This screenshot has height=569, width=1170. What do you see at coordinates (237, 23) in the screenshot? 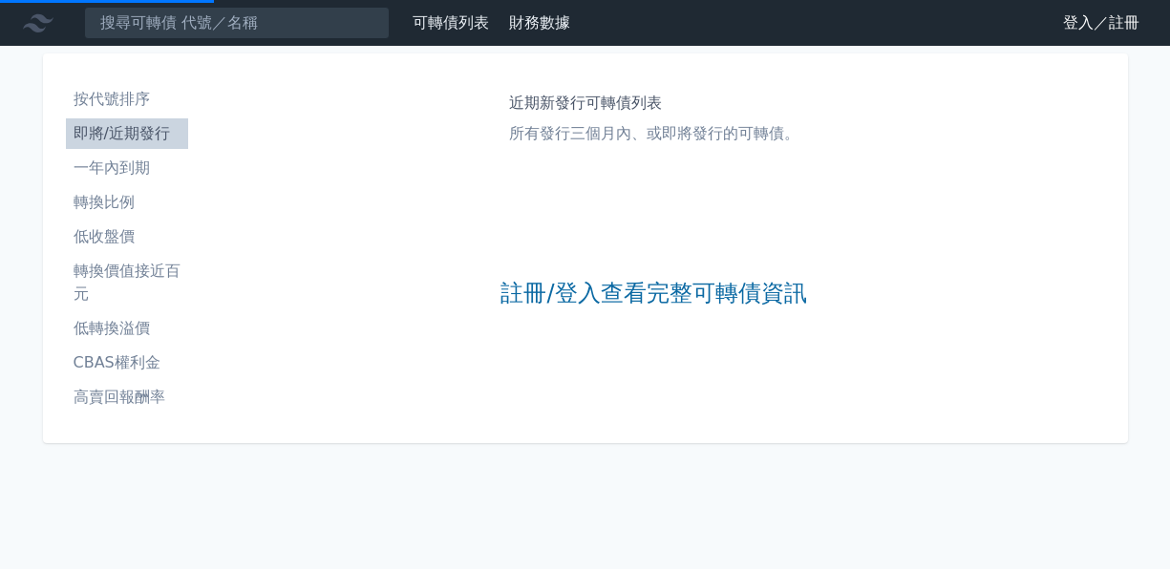
I see `input: 搜尋可轉債 代號／名稱` at bounding box center [237, 23].